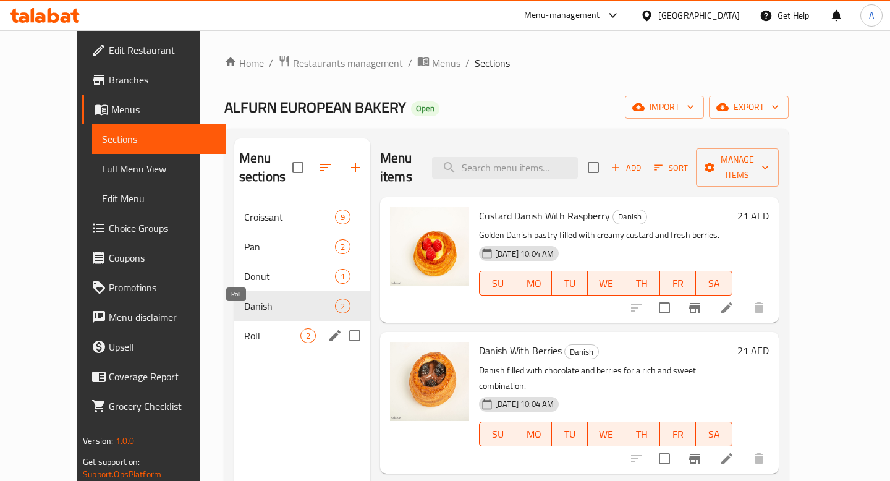  What do you see at coordinates (158, 198) in the screenshot?
I see `span: Edit Menu` at bounding box center [158, 198].